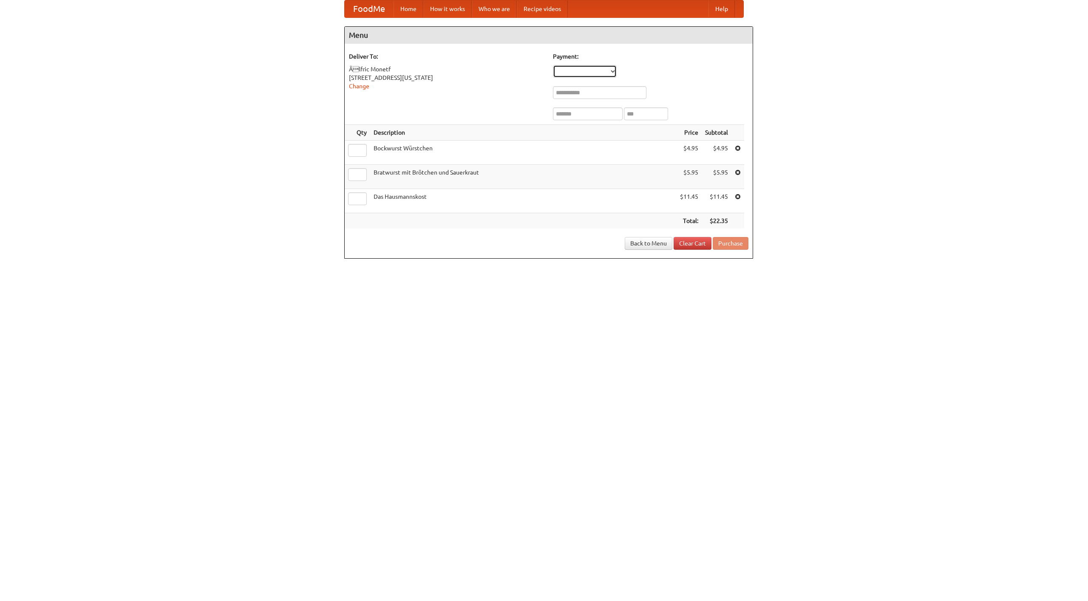 Image resolution: width=1088 pixels, height=601 pixels. Describe the element at coordinates (523, 177) in the screenshot. I see `td: Bratwurst mit Brötchen und Sauerkraut` at that location.